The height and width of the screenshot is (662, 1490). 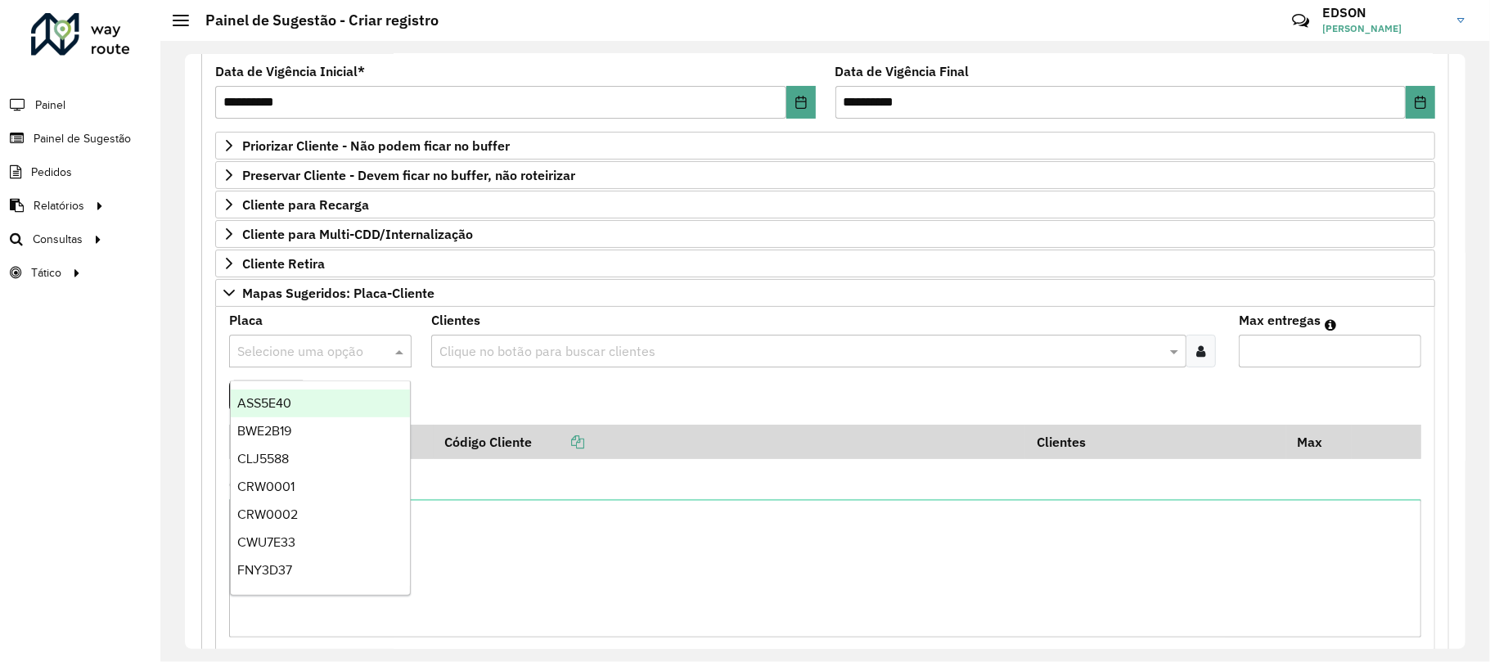 I want to click on label: Data de Vigência Inicial, so click(x=290, y=71).